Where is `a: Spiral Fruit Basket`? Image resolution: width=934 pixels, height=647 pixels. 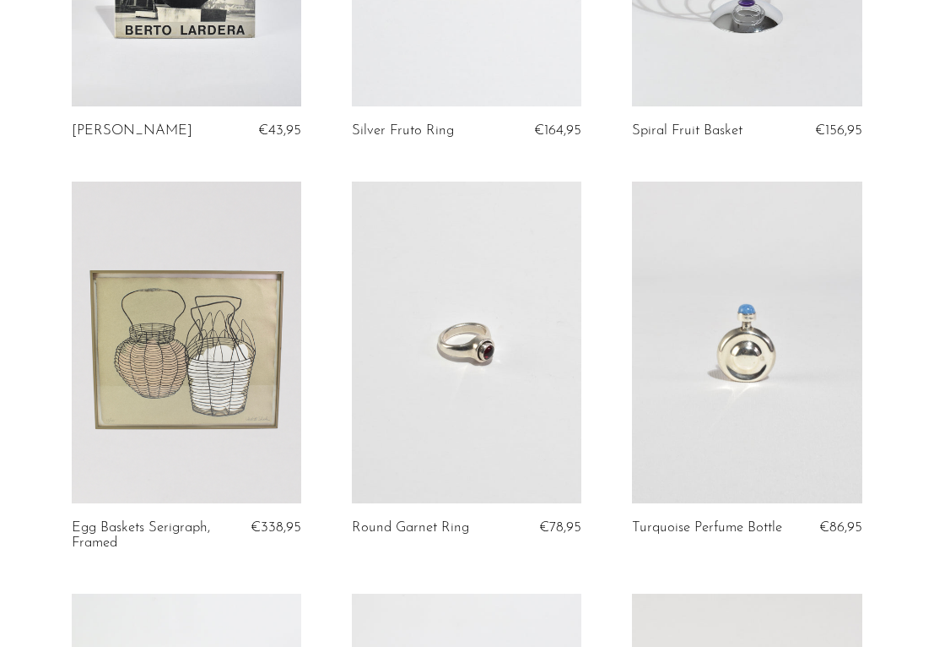 a: Spiral Fruit Basket is located at coordinates (687, 131).